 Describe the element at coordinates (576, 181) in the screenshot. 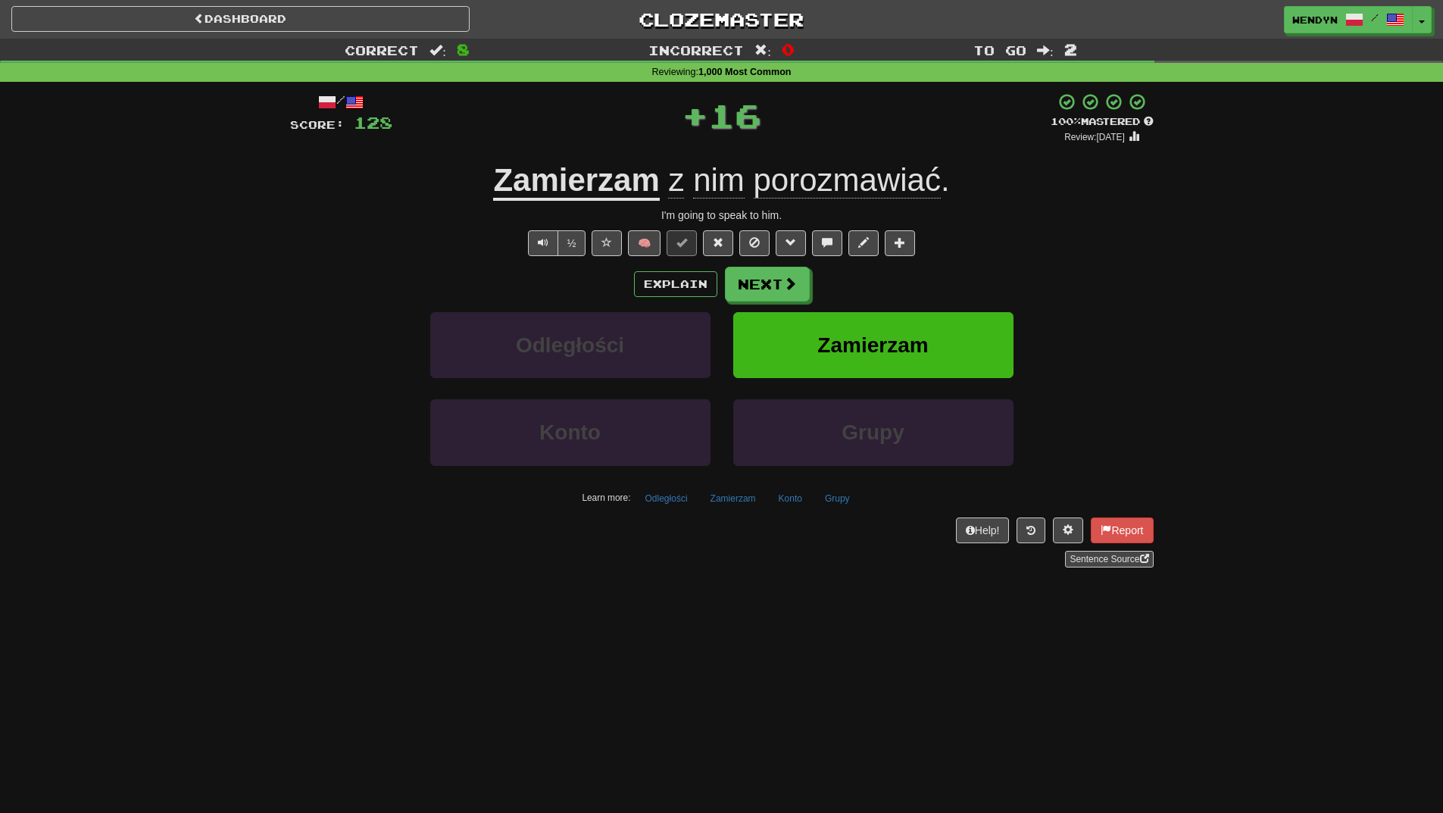

I see `strong: Zamierzam` at that location.